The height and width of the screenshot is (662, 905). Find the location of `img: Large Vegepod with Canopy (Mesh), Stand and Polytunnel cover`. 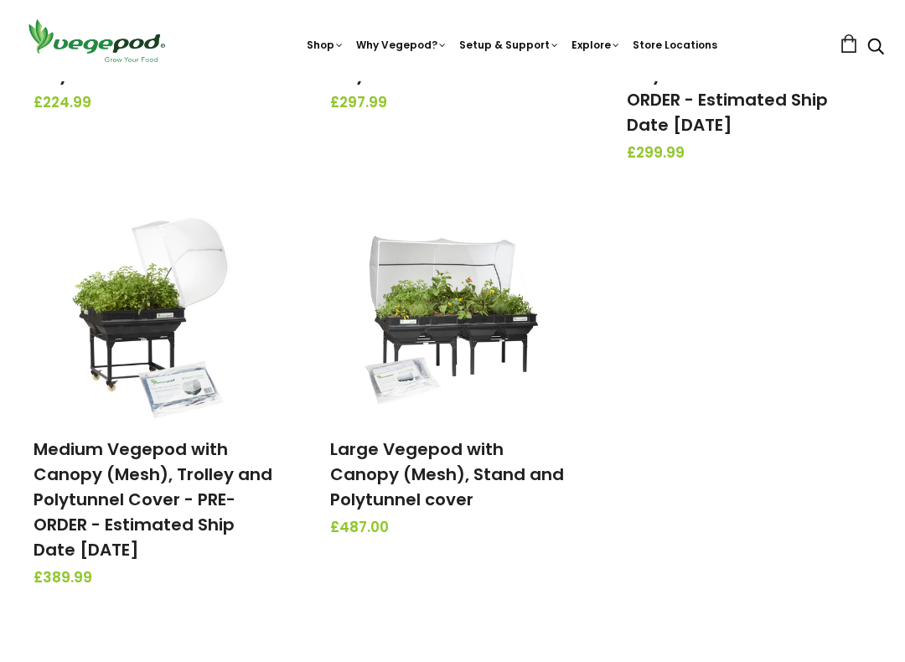

img: Large Vegepod with Canopy (Mesh), Stand and Polytunnel cover is located at coordinates (453, 313).